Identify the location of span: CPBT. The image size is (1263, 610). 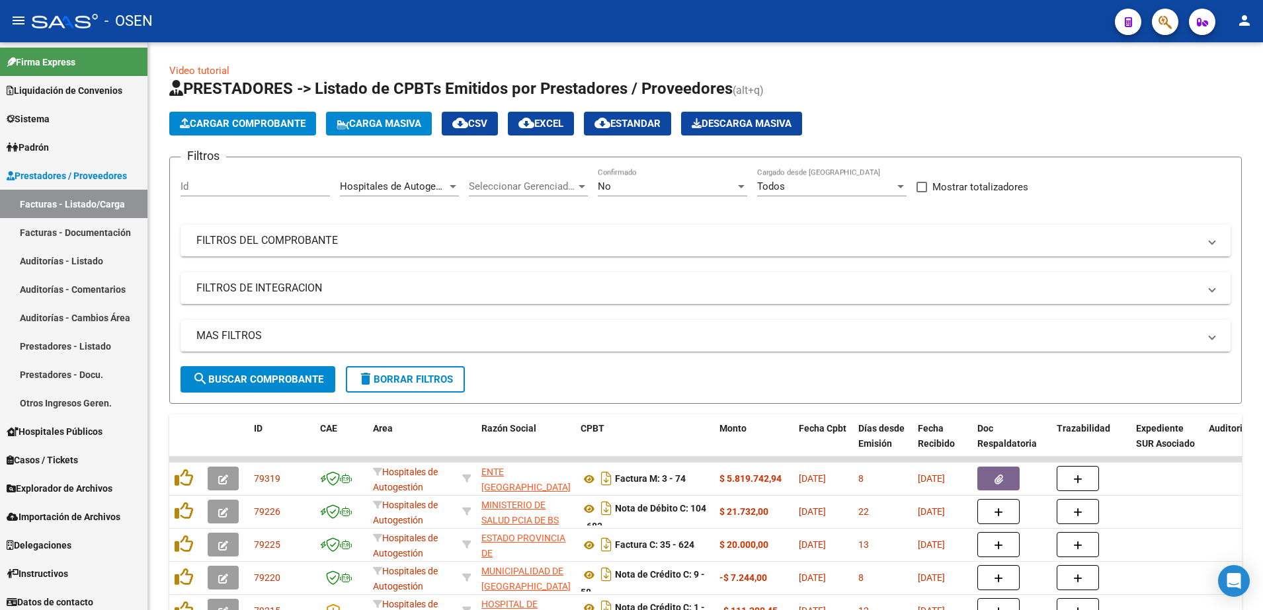
(593, 429).